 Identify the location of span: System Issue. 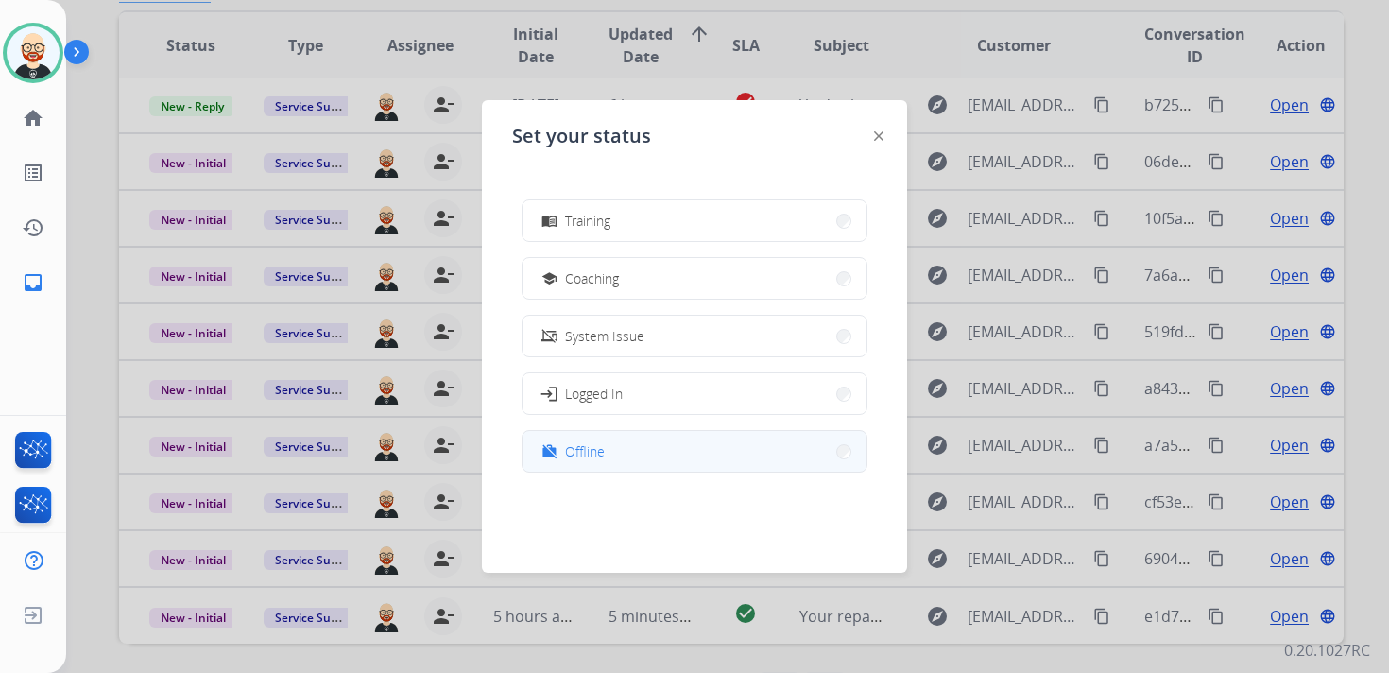
(605, 336).